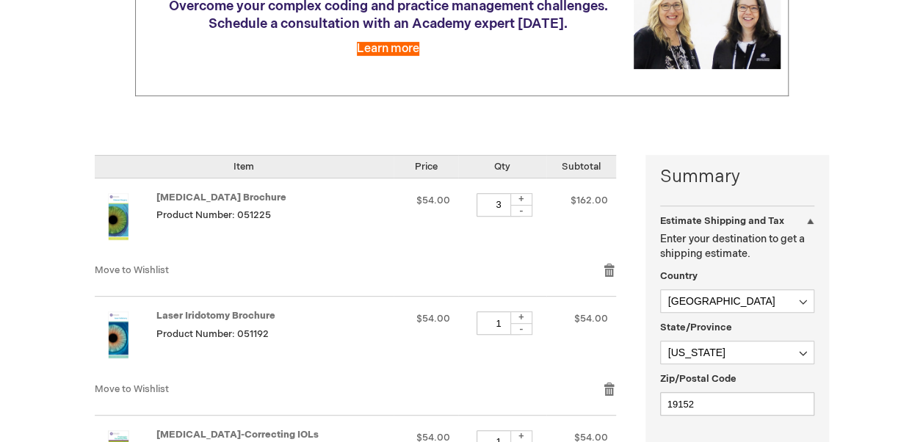 This screenshot has height=442, width=923. I want to click on span: Learn more, so click(388, 48).